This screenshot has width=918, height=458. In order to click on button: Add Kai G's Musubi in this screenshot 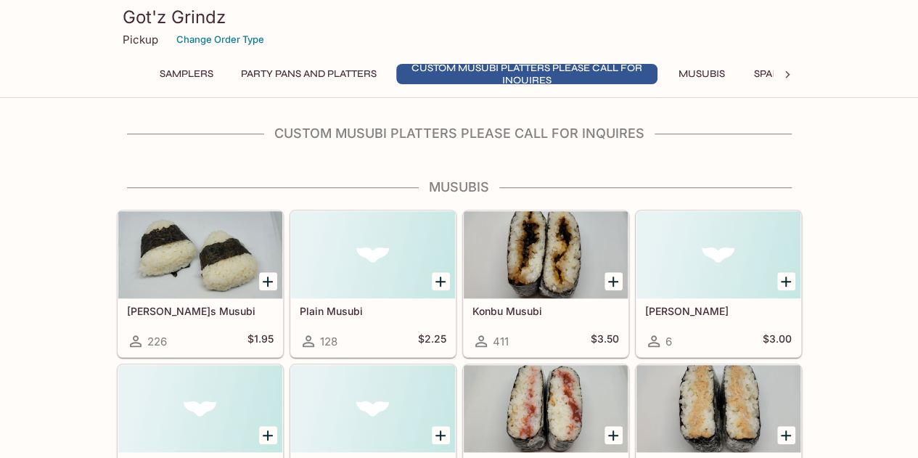, I will do `click(268, 281)`.